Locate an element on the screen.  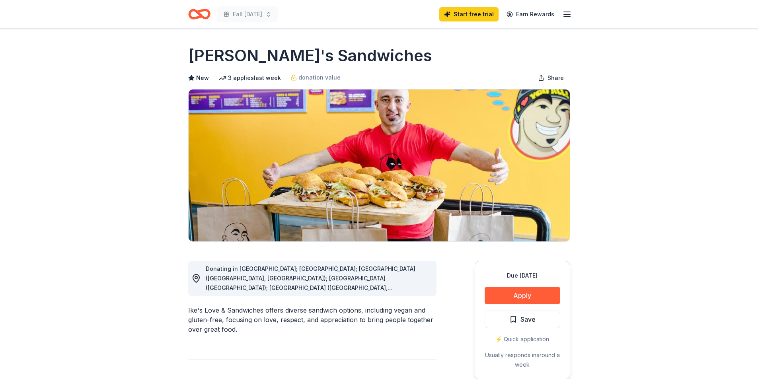
div: 3 applies last week is located at coordinates (249, 78).